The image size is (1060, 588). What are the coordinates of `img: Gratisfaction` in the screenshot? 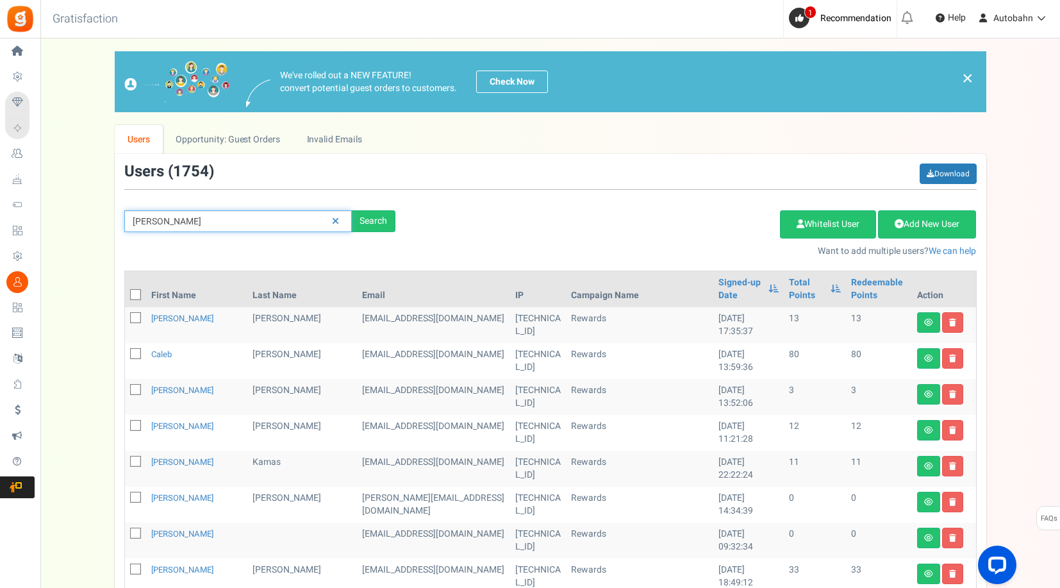 It's located at (20, 19).